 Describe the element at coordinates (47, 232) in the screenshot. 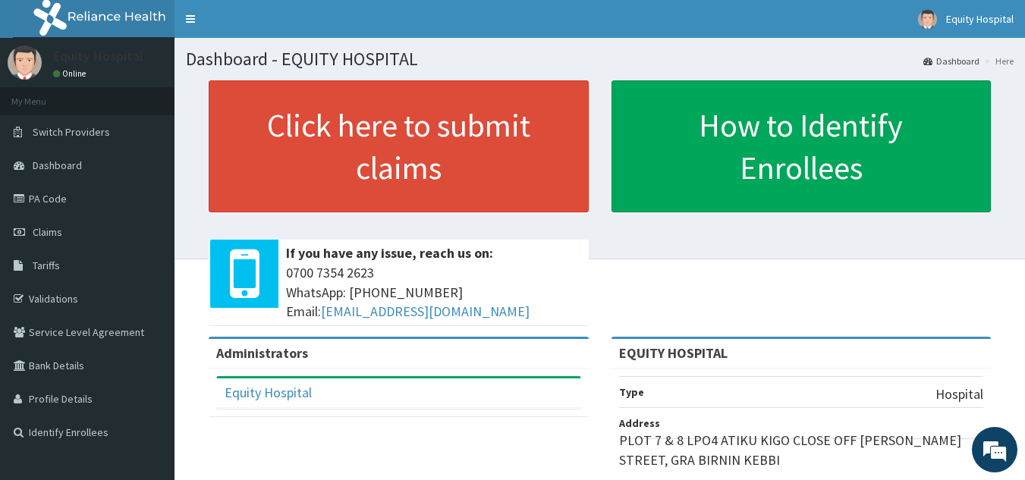

I see `span: Claims` at that location.